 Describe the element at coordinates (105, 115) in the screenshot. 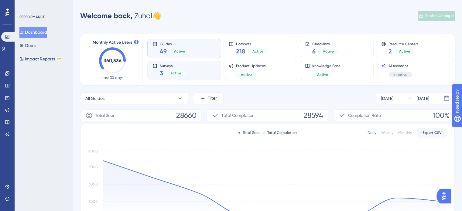

I see `span: Total Seen` at that location.